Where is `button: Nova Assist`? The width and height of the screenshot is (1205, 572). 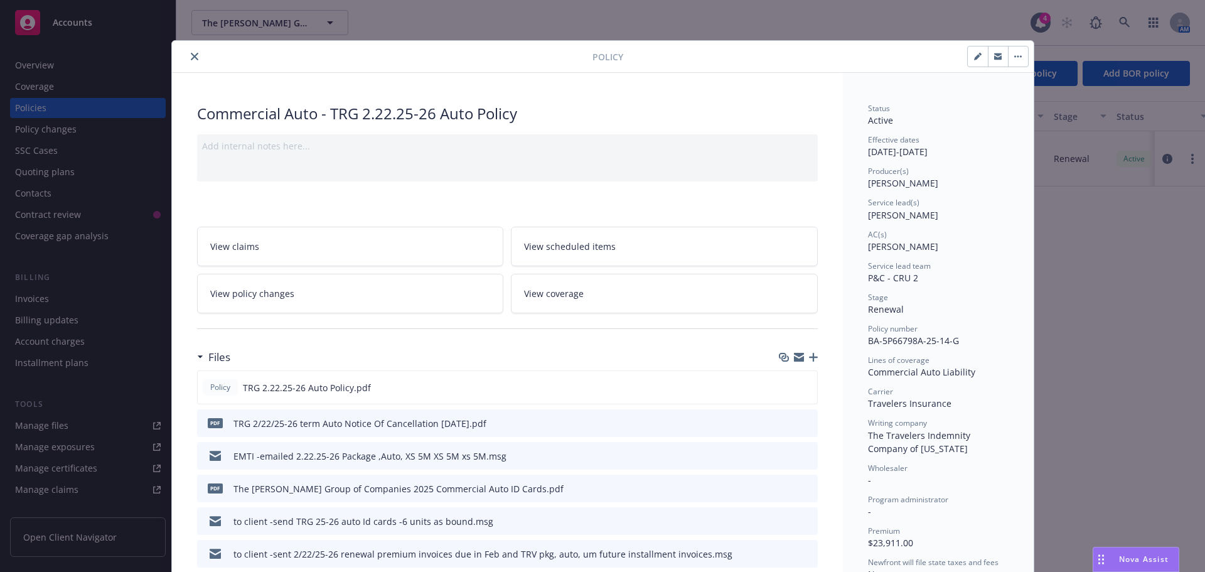
button: Nova Assist is located at coordinates (1136, 559).